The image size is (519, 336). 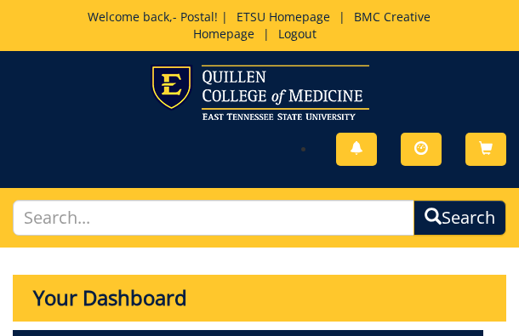 I want to click on button: Search, so click(x=459, y=218).